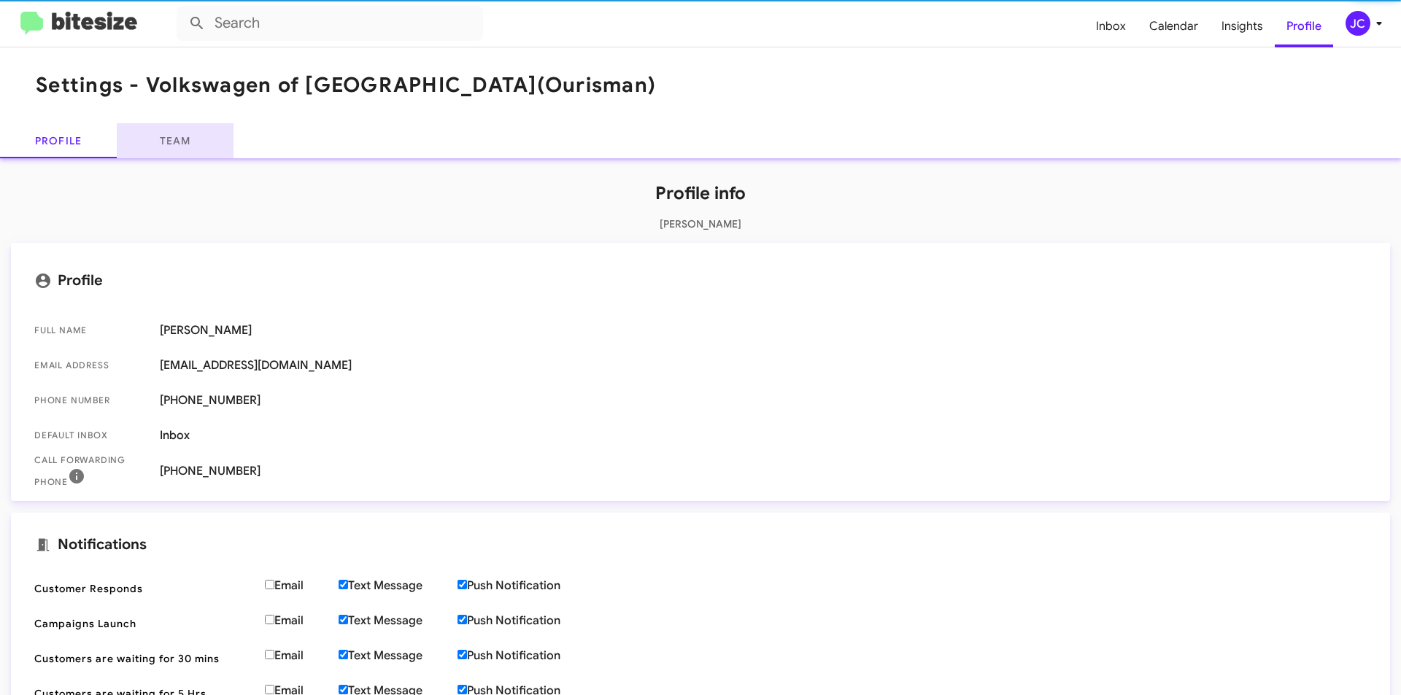  What do you see at coordinates (1242, 26) in the screenshot?
I see `a: Insights` at bounding box center [1242, 26].